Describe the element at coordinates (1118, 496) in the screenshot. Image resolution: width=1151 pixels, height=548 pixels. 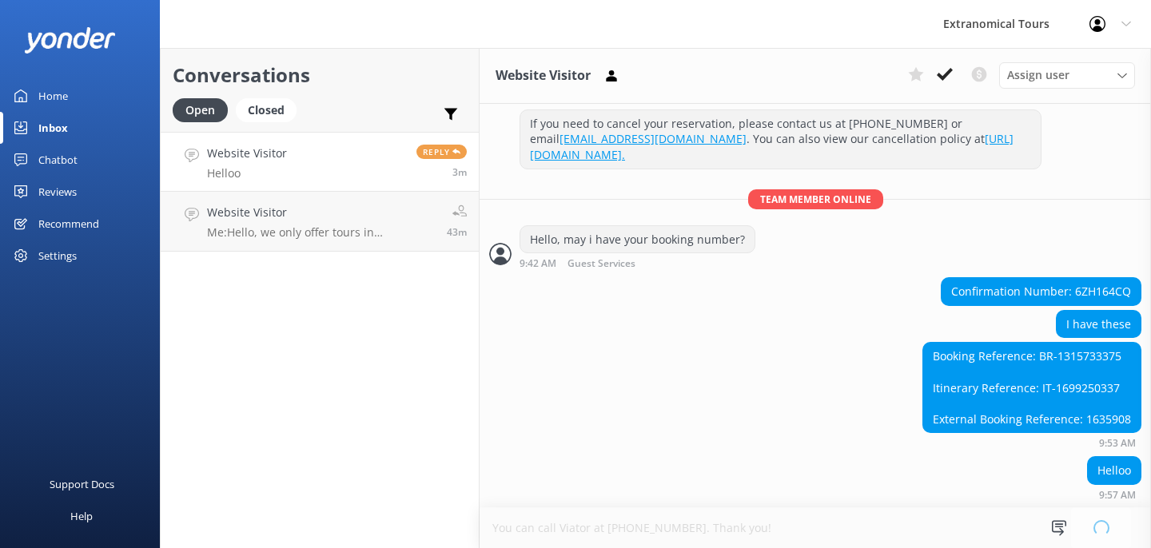
I see `strong: 9:57 AM` at that location.